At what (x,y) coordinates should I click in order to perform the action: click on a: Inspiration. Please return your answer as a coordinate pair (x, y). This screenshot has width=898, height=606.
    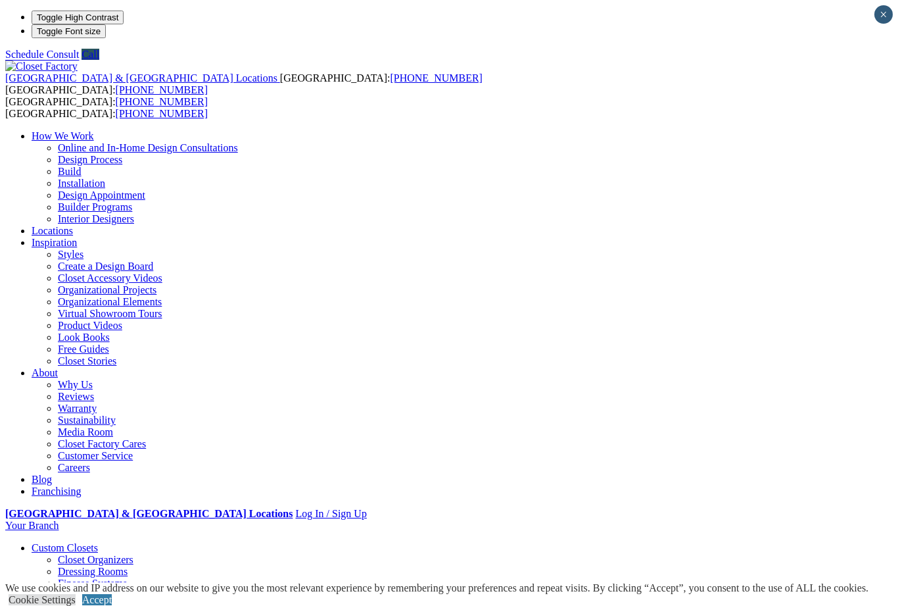
    Looking at the image, I should click on (54, 242).